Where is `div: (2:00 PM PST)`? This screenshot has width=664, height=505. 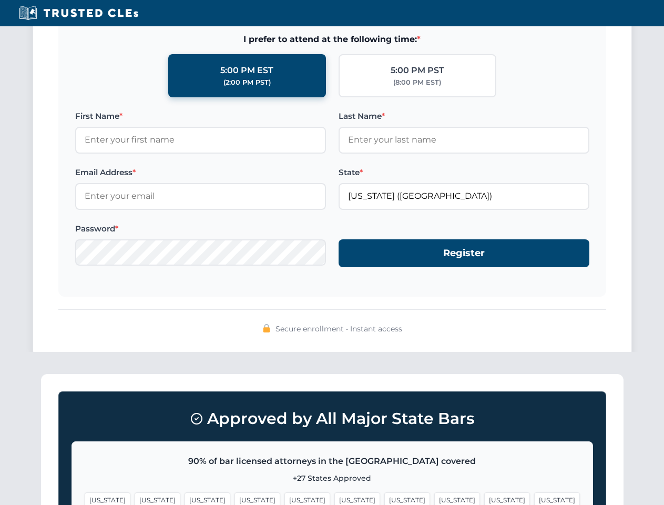 div: (2:00 PM PST) is located at coordinates (247, 83).